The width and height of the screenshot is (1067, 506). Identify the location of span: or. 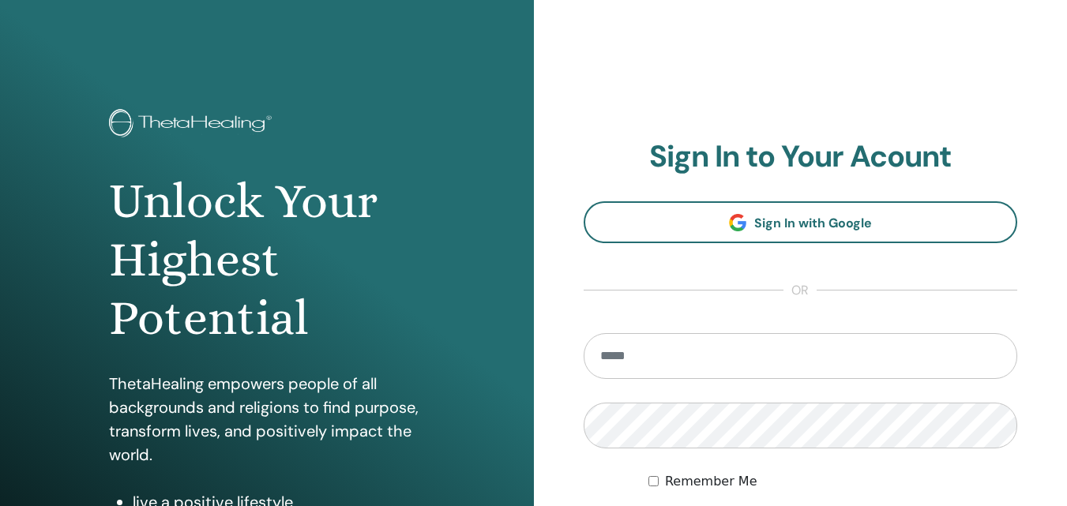
(800, 291).